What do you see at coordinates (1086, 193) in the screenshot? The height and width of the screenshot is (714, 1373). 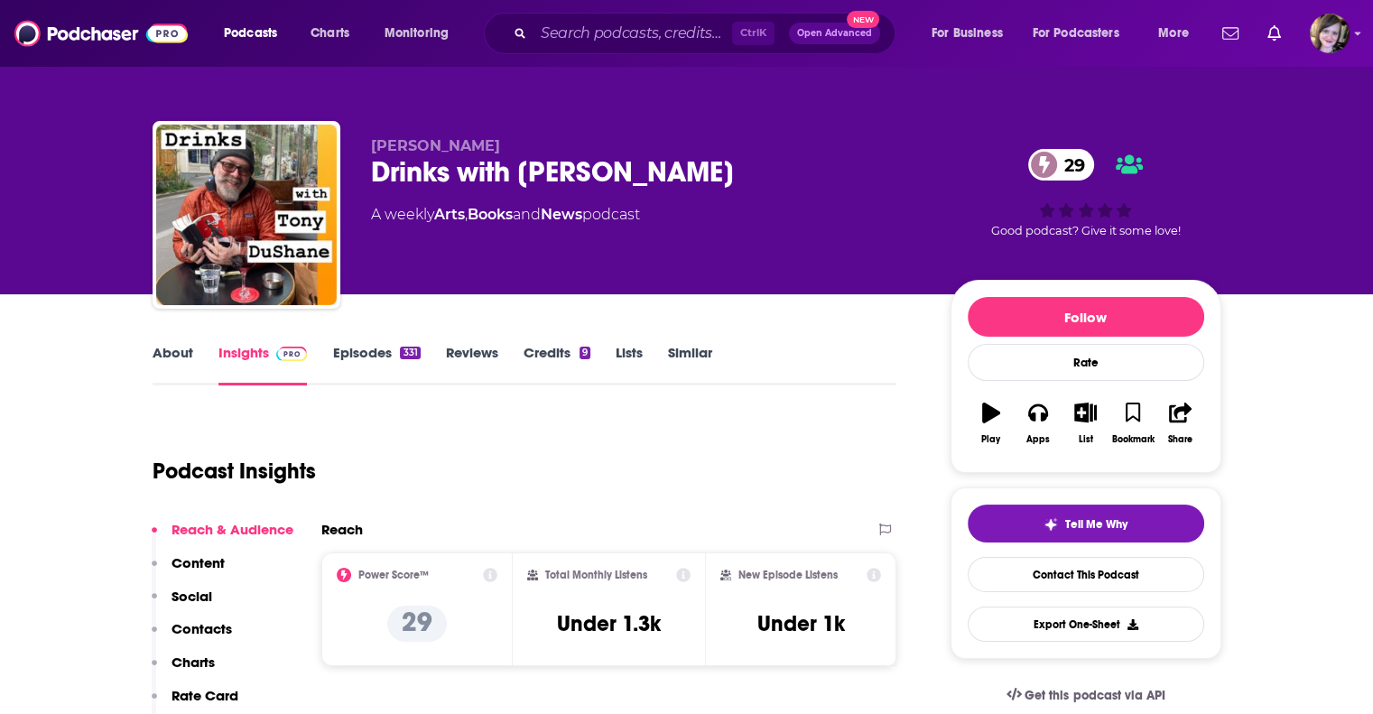 I see `div: 29Good podcast? Give it some love!` at bounding box center [1086, 193].